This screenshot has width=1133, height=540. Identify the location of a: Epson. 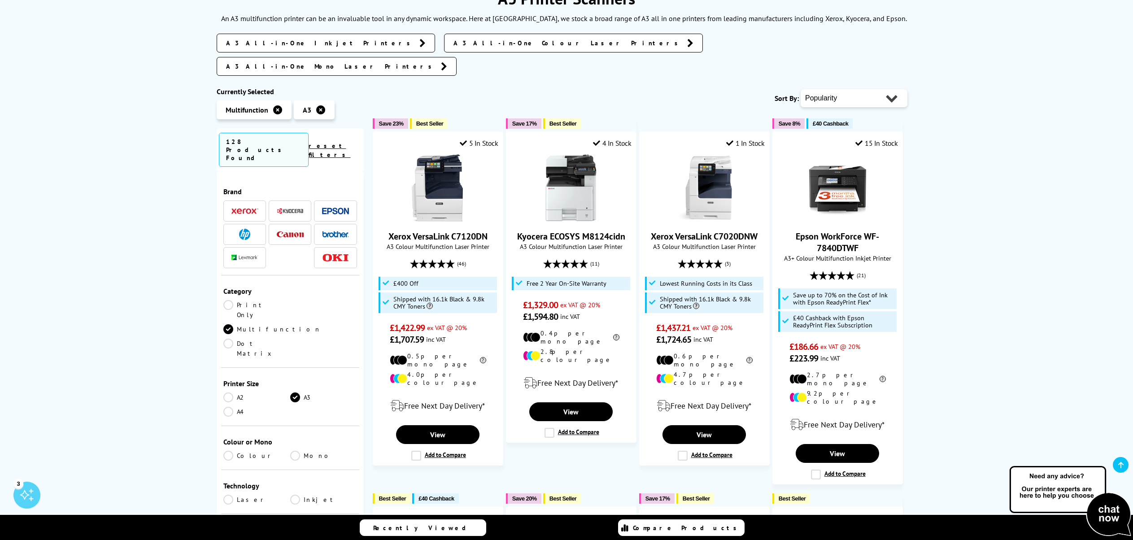
(335, 211).